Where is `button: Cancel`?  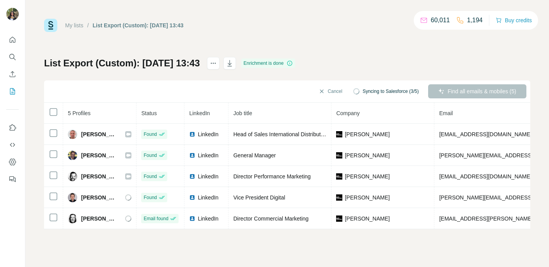
button: Cancel is located at coordinates (331, 91).